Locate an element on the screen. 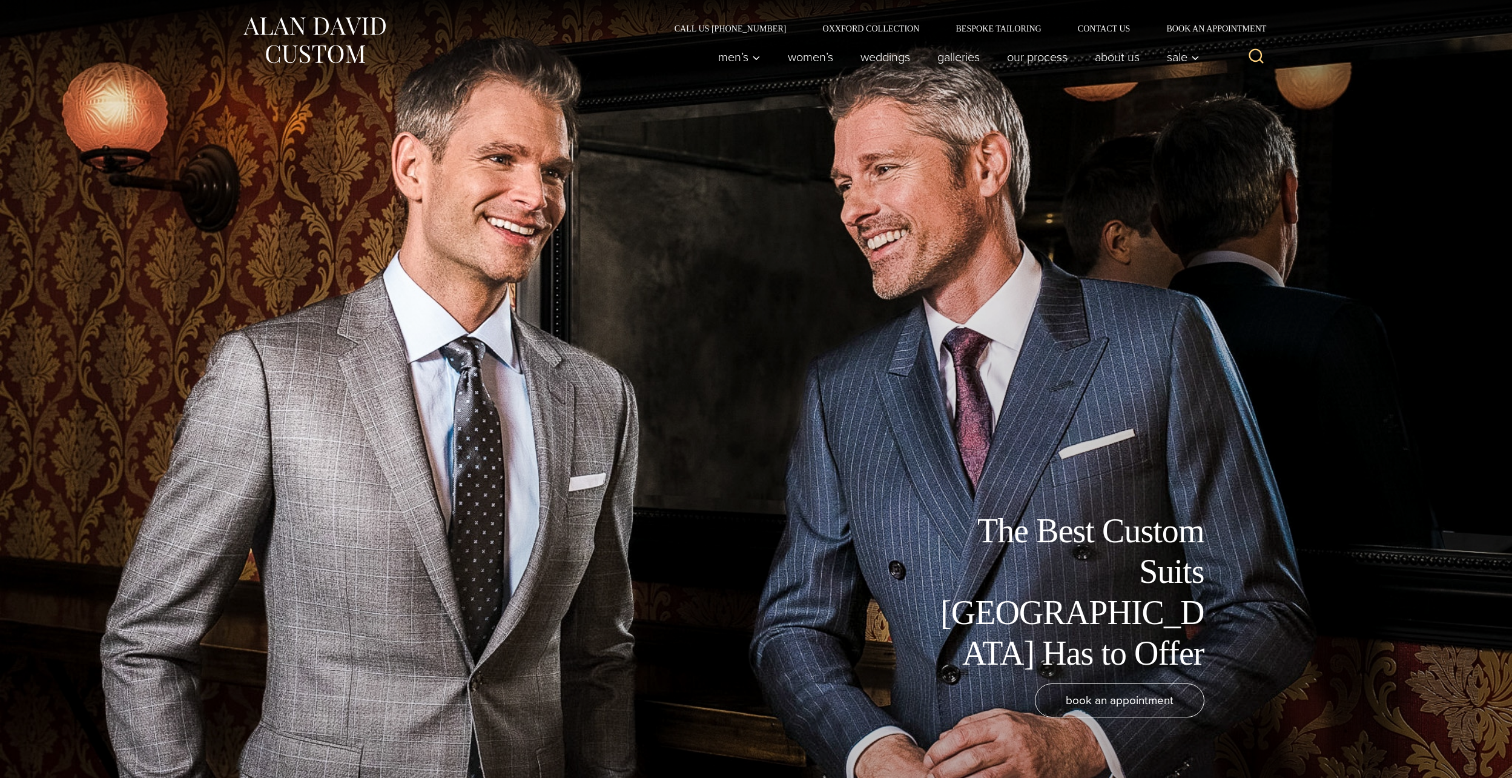  a: Book an Appointment is located at coordinates (1209, 28).